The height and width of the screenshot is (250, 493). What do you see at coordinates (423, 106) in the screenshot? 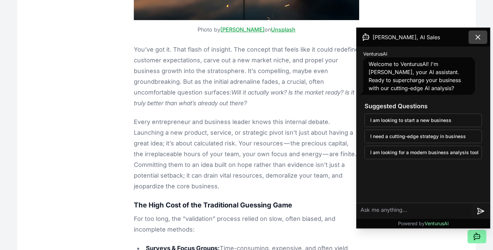
I see `h3: Suggested Questions` at bounding box center [423, 106].